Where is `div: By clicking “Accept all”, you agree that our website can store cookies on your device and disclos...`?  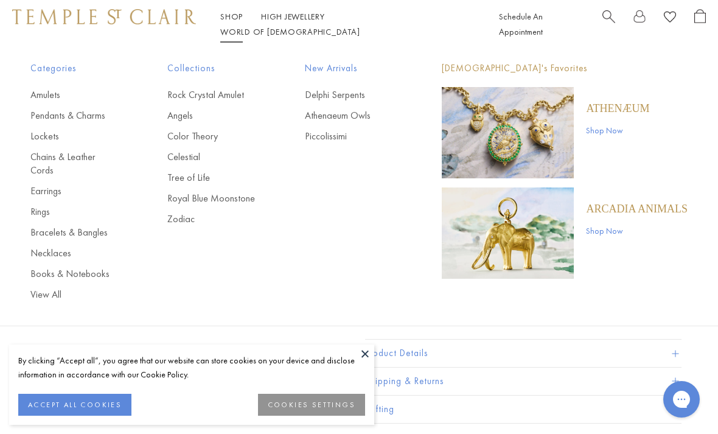 div: By clicking “Accept all”, you agree that our website can store cookies on your device and disclos... is located at coordinates (192, 367).